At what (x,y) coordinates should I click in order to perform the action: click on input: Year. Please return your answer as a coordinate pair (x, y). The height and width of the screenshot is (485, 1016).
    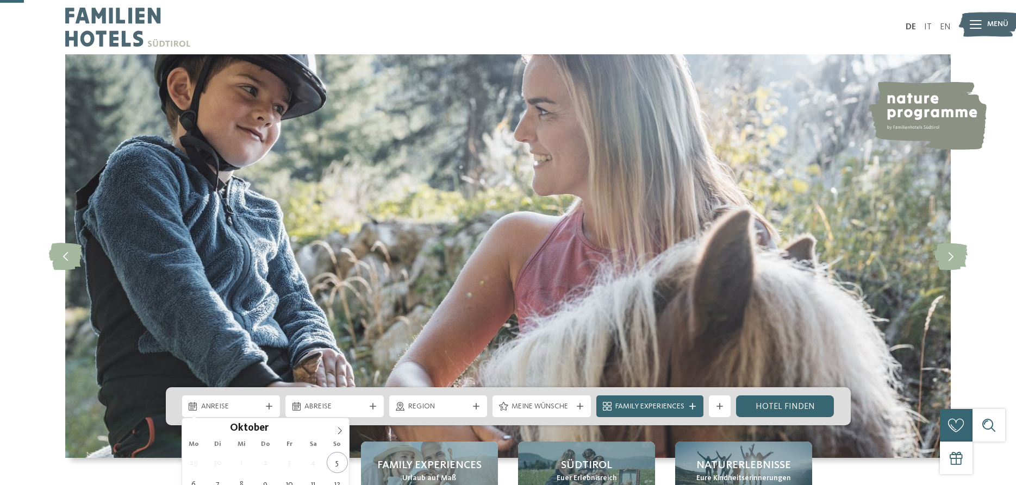
    Looking at the image, I should click on (286, 428).